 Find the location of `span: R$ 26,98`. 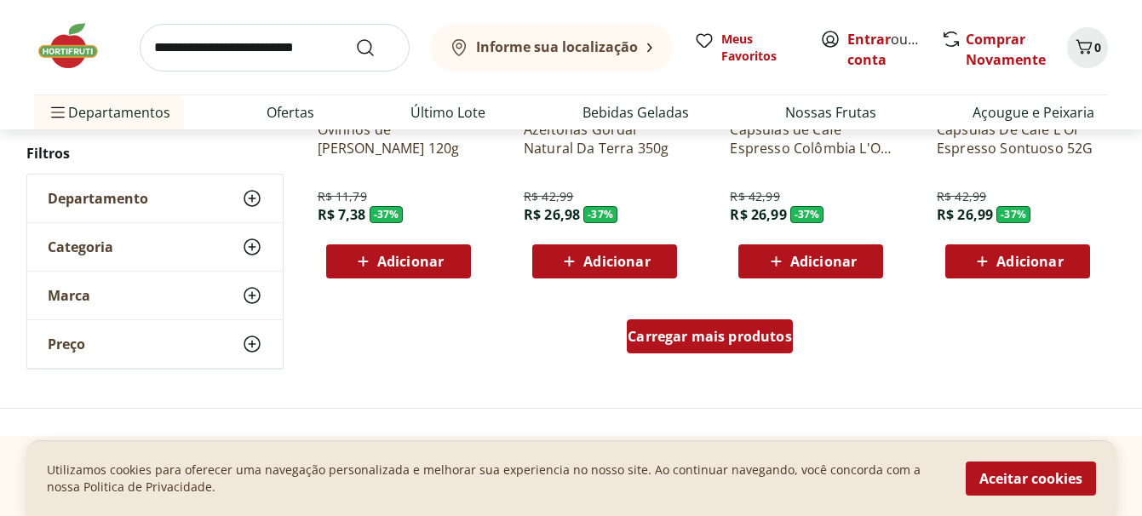

span: R$ 26,98 is located at coordinates (552, 215).